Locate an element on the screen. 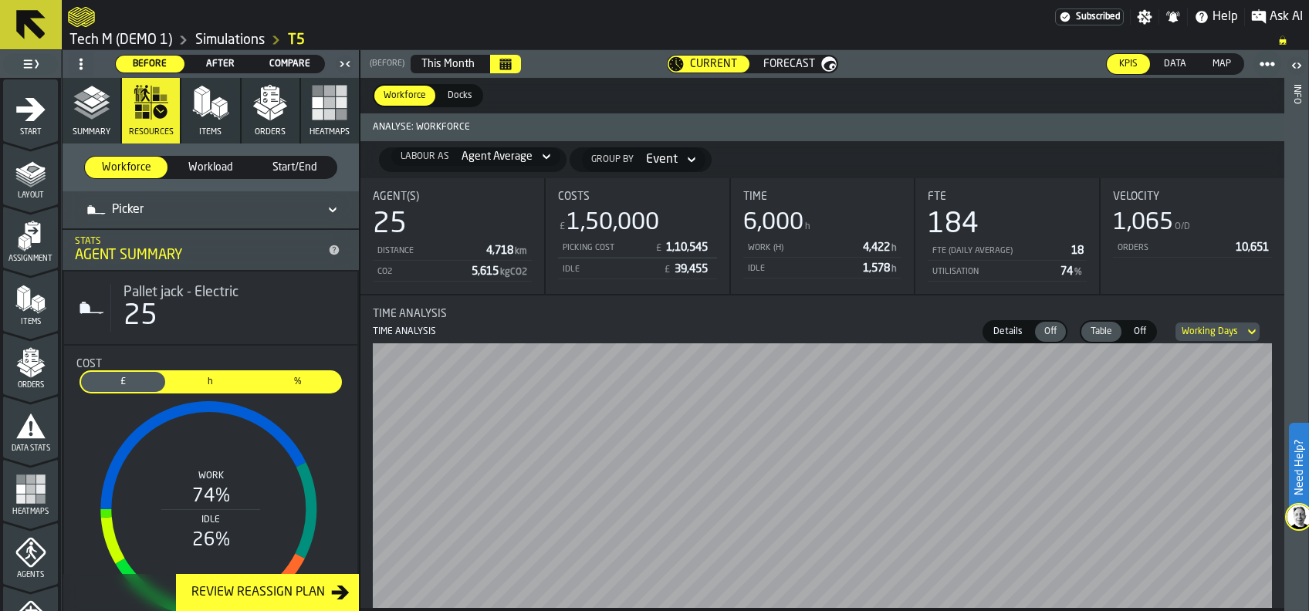  div: 1,50,000 is located at coordinates (613, 223).